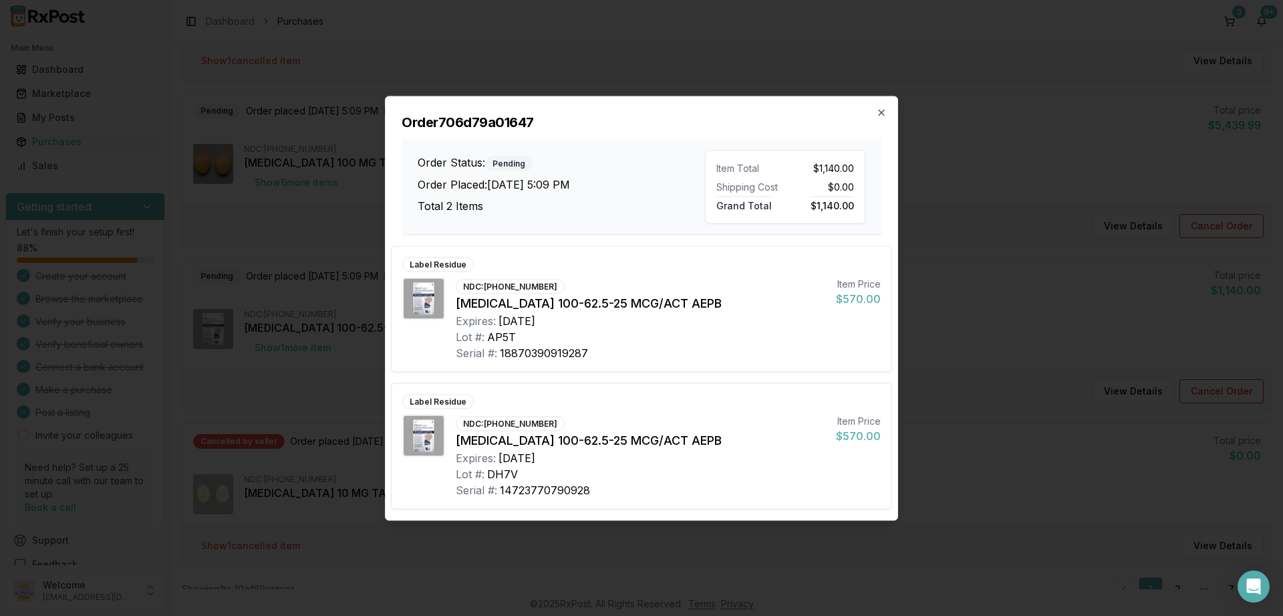 The height and width of the screenshot is (616, 1283). I want to click on span: Grand Total, so click(744, 203).